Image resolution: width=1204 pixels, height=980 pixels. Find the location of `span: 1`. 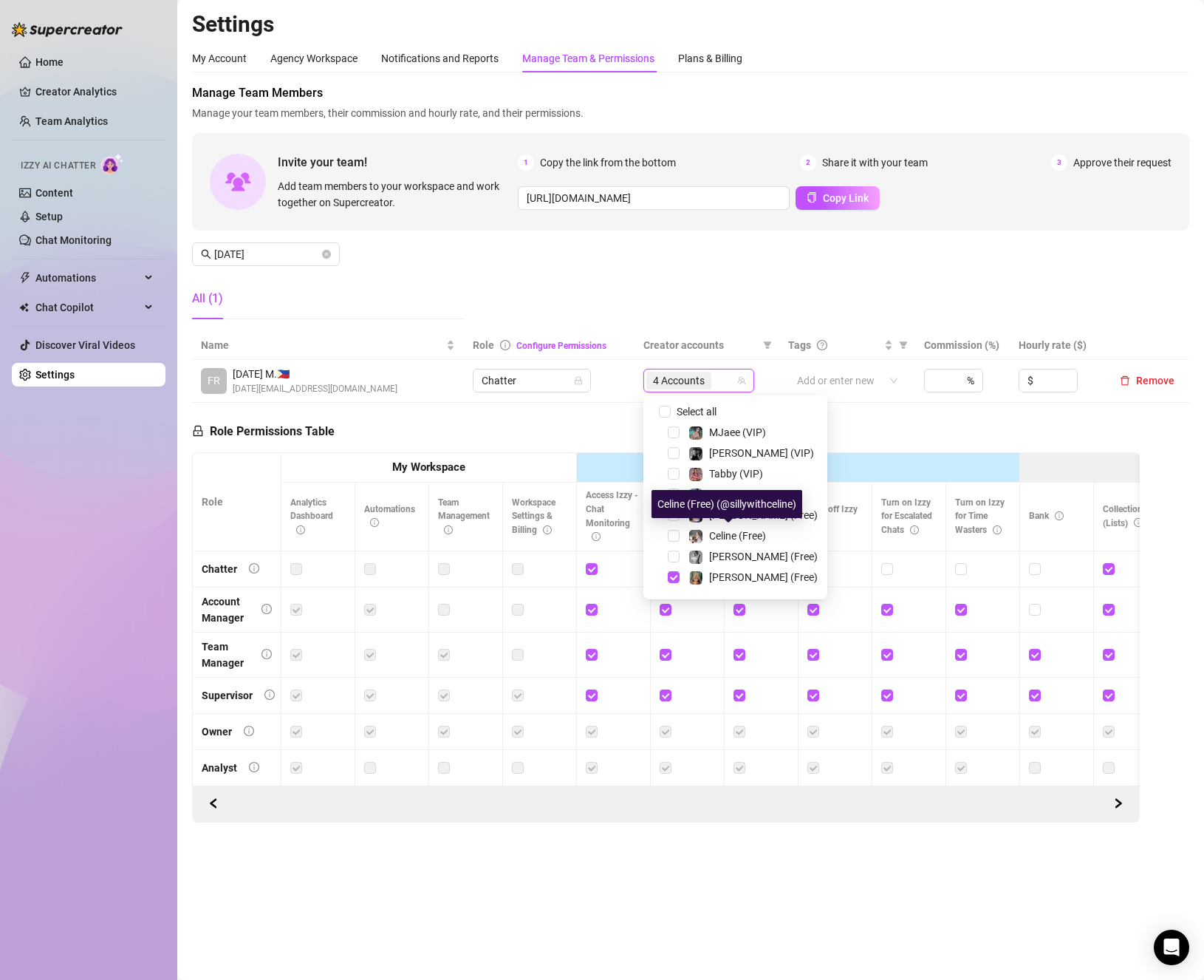

span: 1 is located at coordinates (526, 162).